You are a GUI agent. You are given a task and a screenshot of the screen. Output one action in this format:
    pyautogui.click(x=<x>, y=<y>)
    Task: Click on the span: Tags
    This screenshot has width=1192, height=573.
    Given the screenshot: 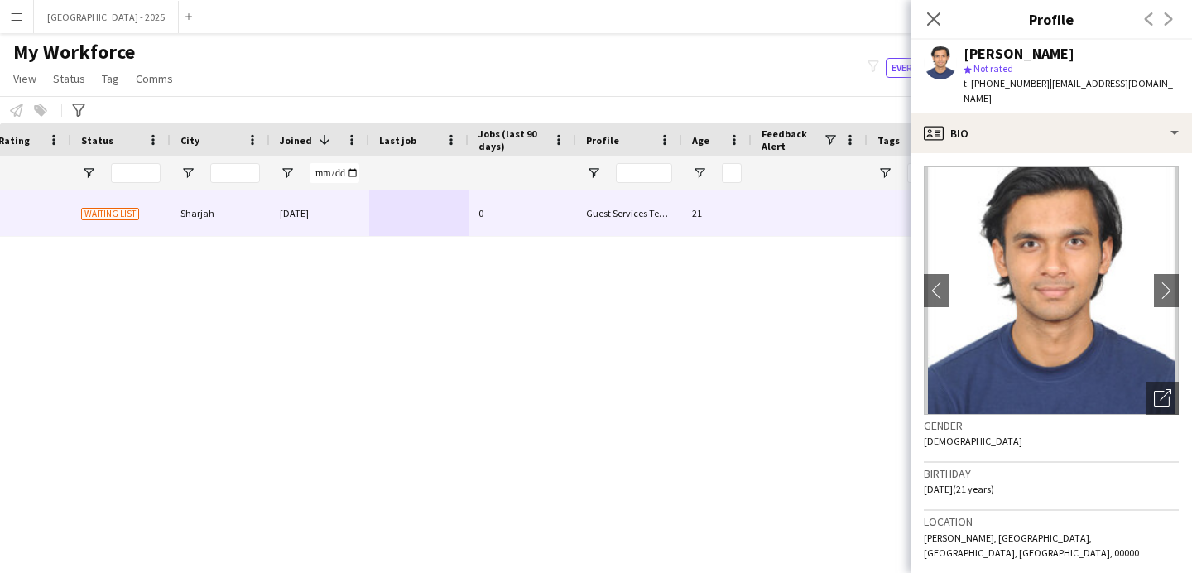 What is the action you would take?
    pyautogui.click(x=888, y=140)
    